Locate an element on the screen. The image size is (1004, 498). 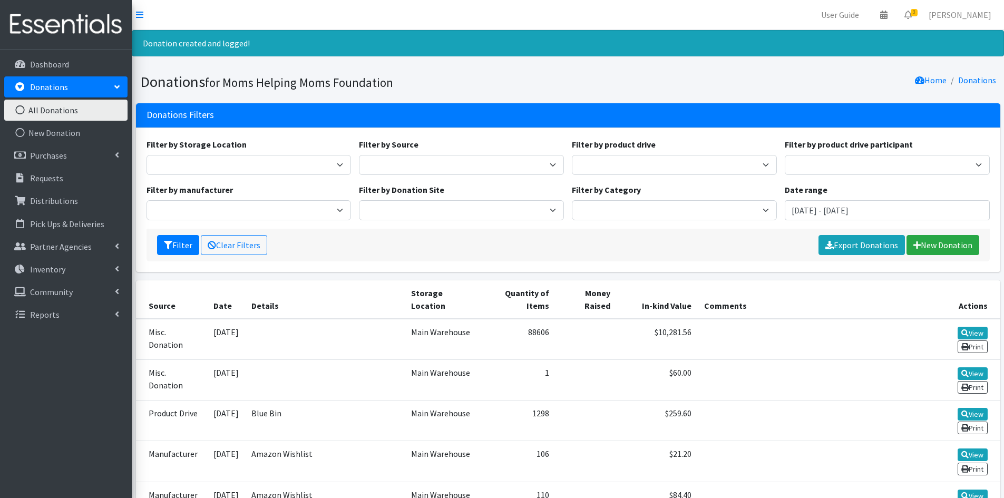
a: Community is located at coordinates (66, 292).